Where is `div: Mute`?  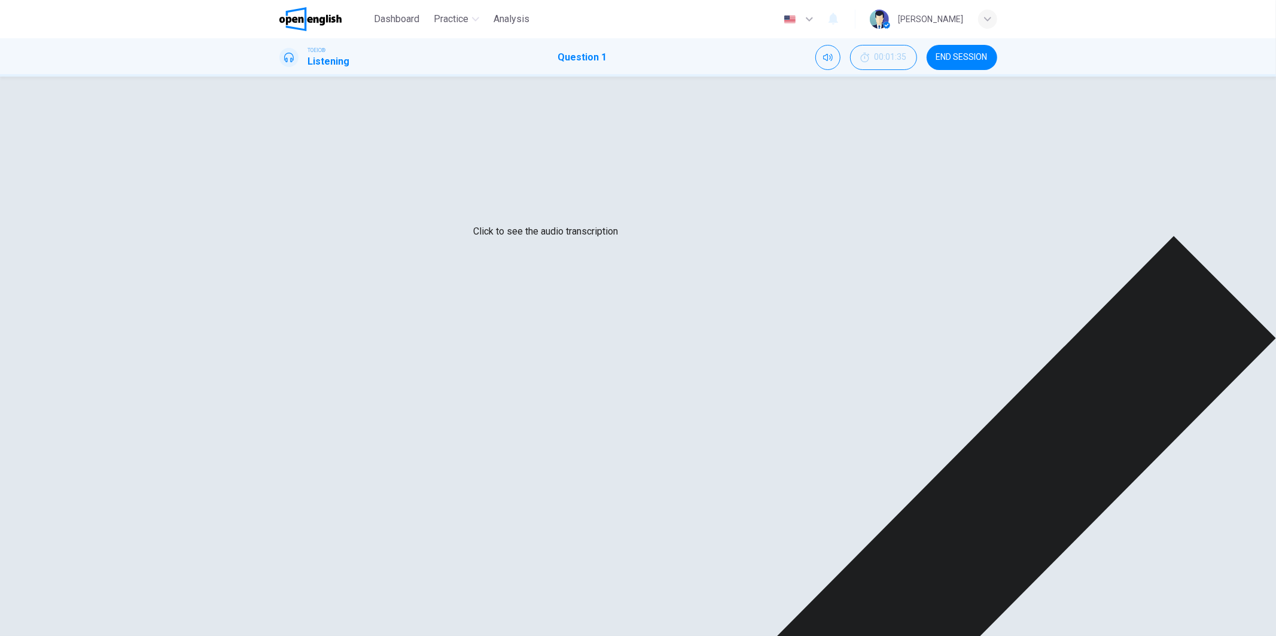 div: Mute is located at coordinates (828, 57).